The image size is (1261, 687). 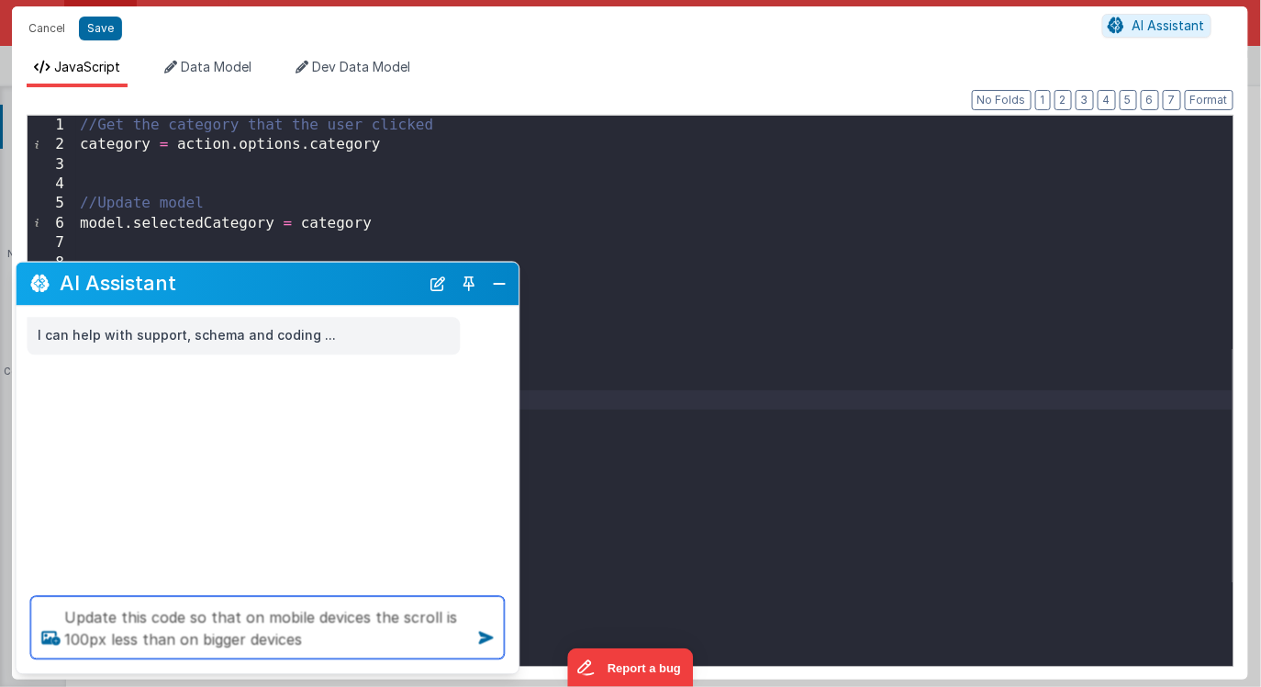 I want to click on h2: AI Assistant, so click(x=240, y=284).